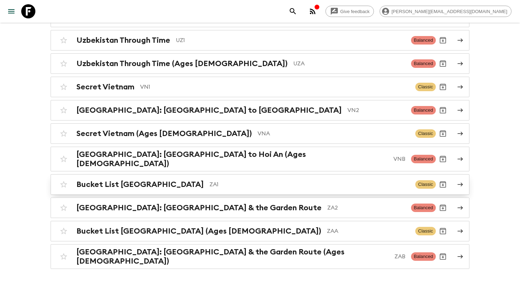 The image size is (520, 282). I want to click on p: ZA1, so click(309, 185).